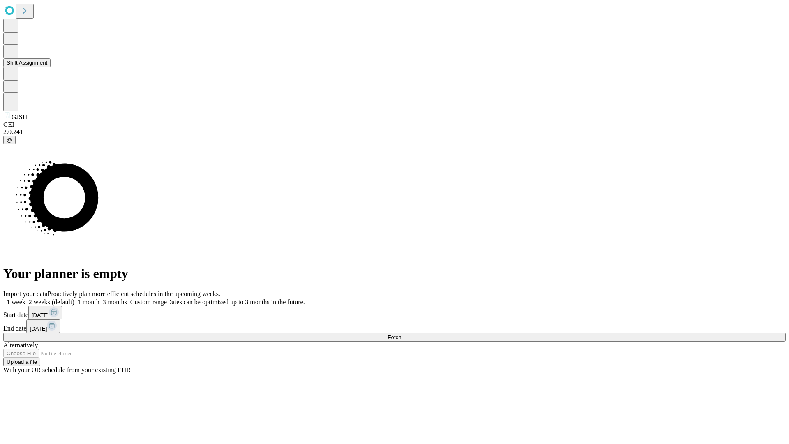 The image size is (789, 444). I want to click on div: End date, so click(394, 326).